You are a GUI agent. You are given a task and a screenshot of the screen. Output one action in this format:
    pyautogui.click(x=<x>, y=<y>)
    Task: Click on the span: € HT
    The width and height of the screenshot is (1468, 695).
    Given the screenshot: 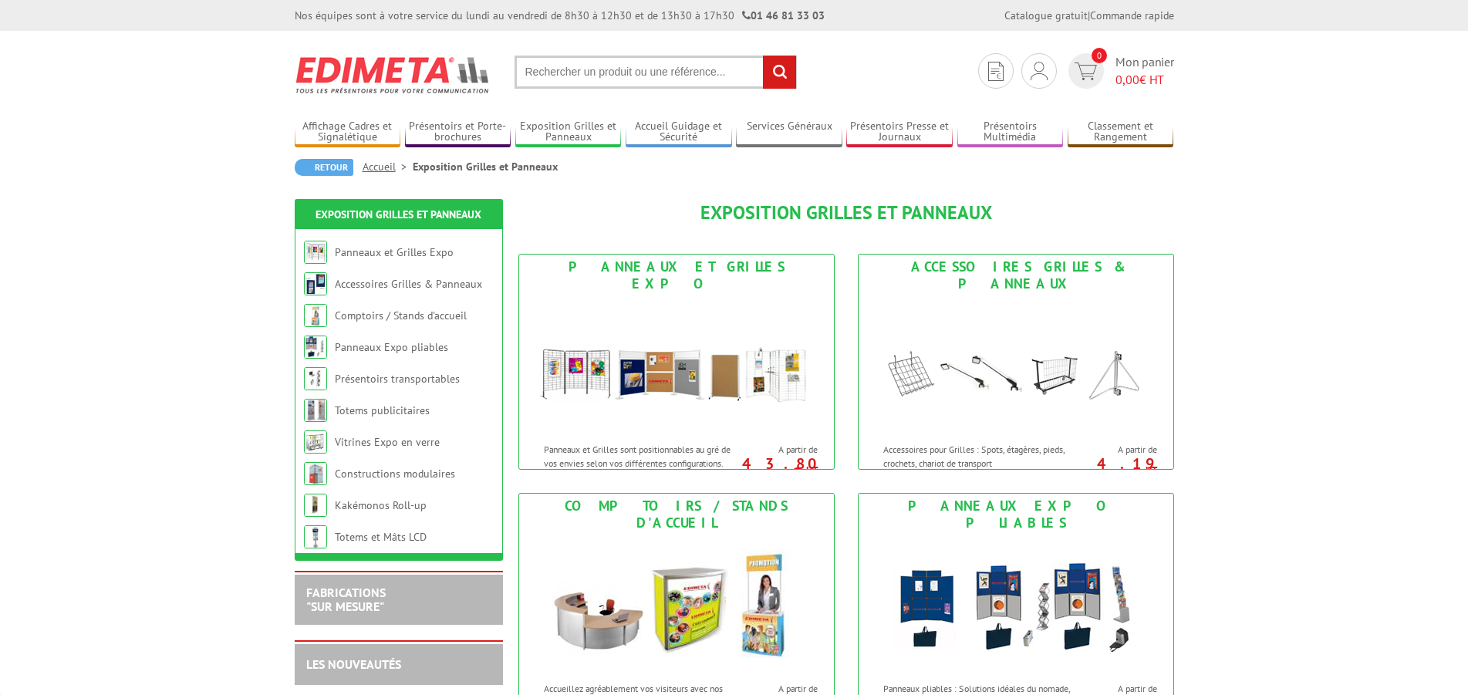 What is the action you would take?
    pyautogui.click(x=1145, y=79)
    